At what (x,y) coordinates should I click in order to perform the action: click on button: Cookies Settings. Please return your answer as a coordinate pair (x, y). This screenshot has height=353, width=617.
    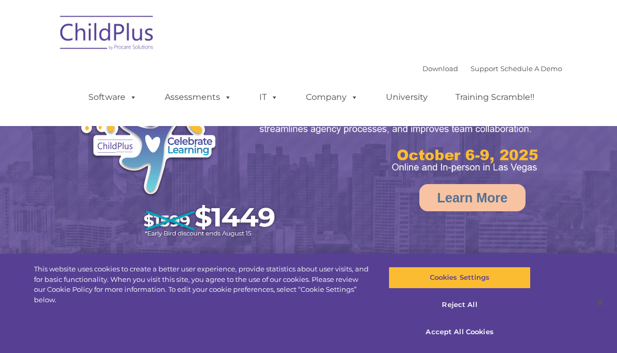
    Looking at the image, I should click on (459, 277).